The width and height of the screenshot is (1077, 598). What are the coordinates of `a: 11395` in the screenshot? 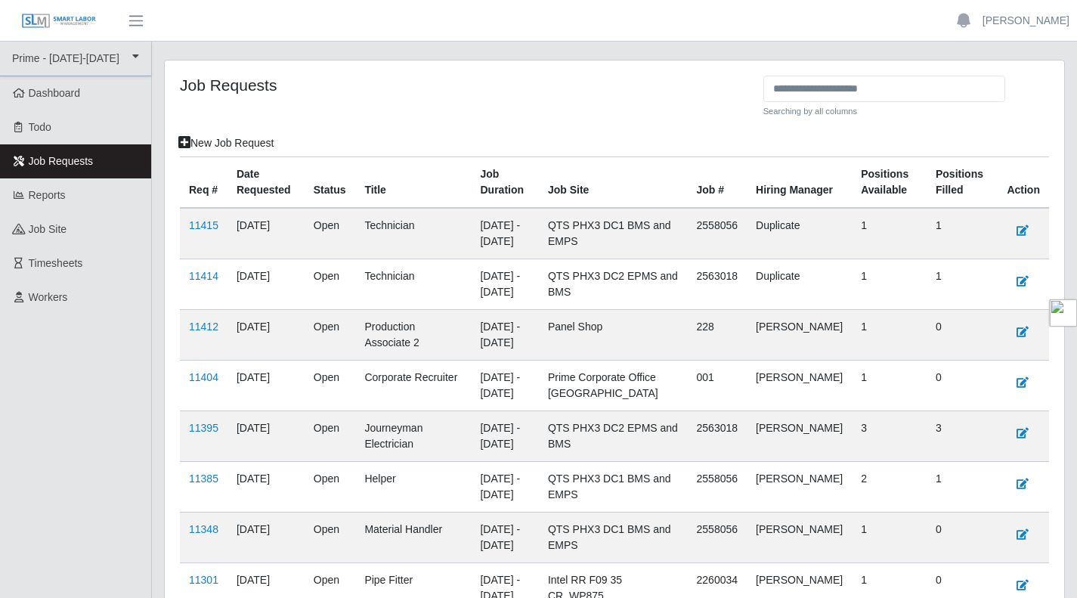 It's located at (203, 428).